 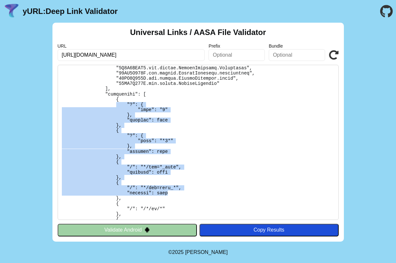 What do you see at coordinates (297, 46) in the screenshot?
I see `label: Bundle` at bounding box center [297, 46].